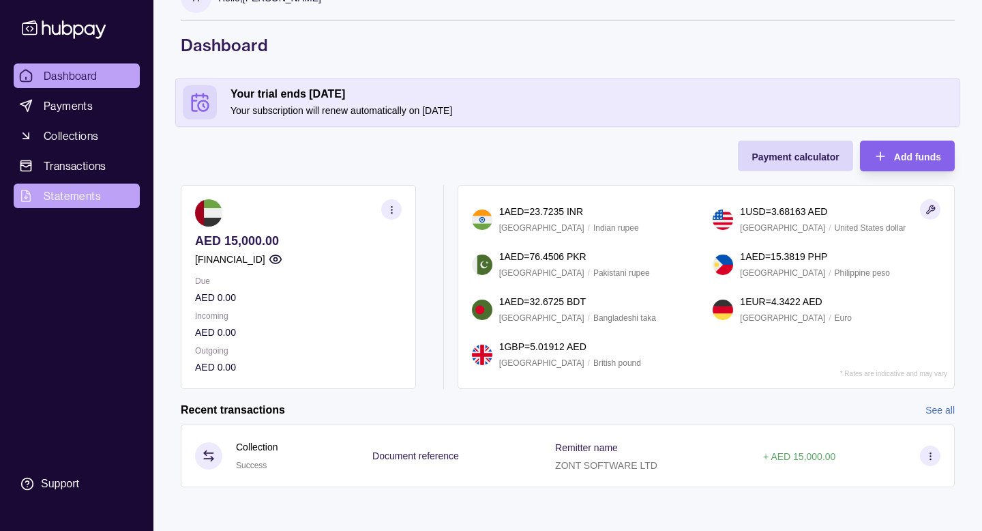 The height and width of the screenshot is (531, 982). Describe the element at coordinates (625, 318) in the screenshot. I see `p: Bangladeshi taka` at that location.